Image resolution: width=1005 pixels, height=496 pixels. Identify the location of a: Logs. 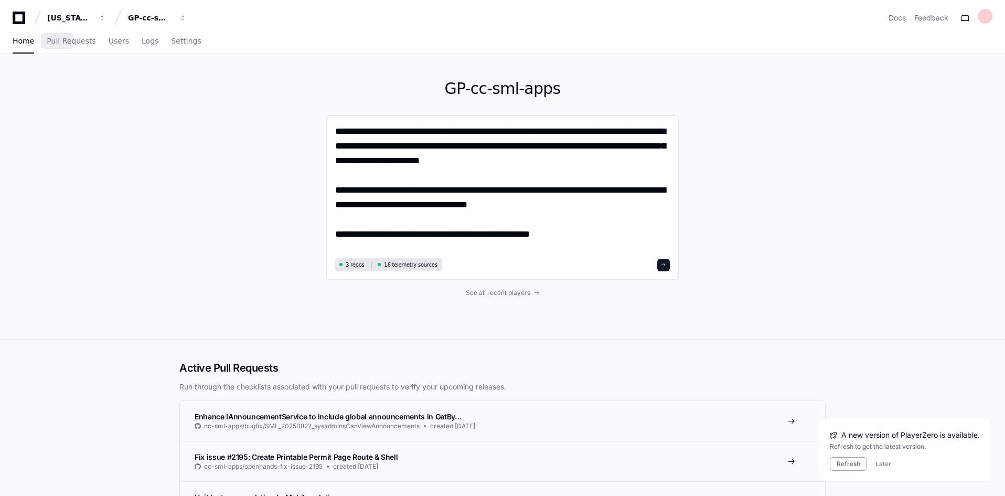
(150, 41).